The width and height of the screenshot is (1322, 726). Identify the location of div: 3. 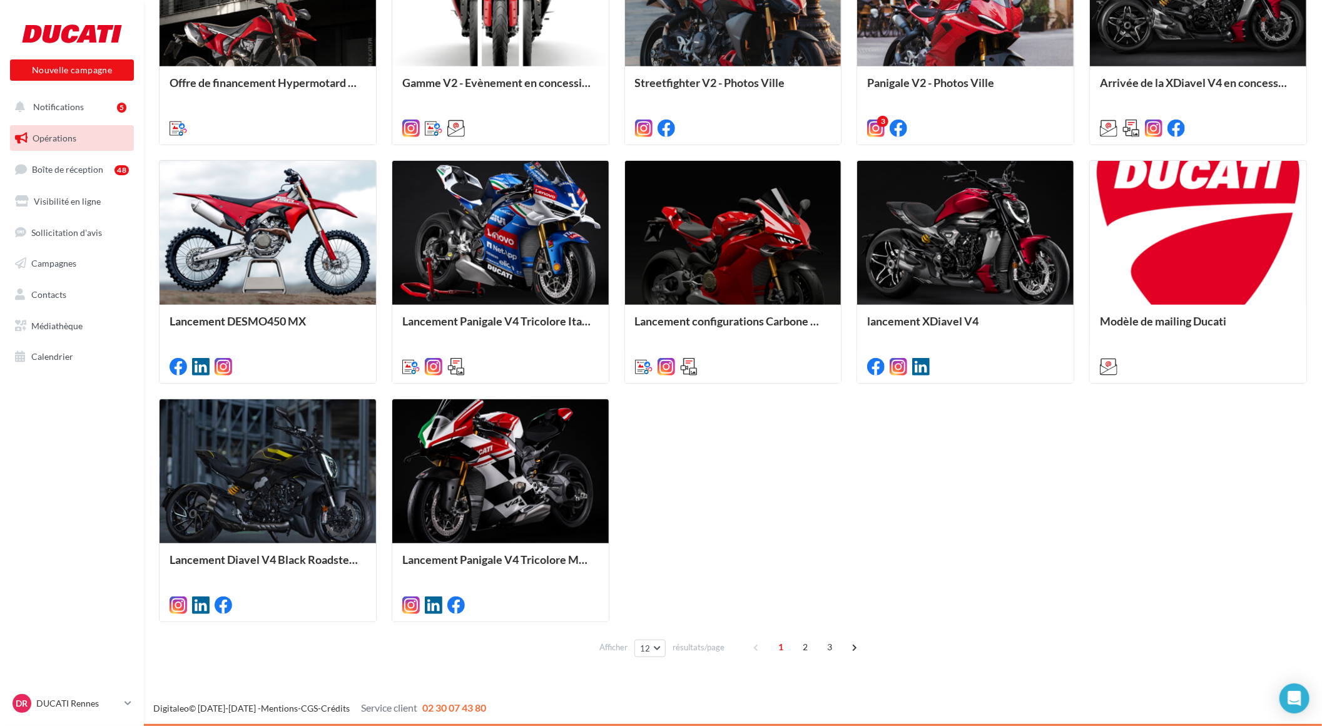
(883, 121).